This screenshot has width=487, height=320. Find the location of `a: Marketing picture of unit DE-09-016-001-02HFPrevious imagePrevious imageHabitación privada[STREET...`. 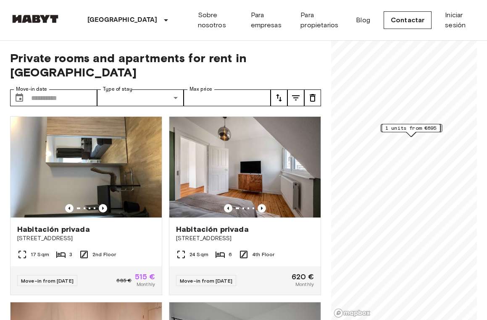

a: Marketing picture of unit DE-09-016-001-02HFPrevious imagePrevious imageHabitación privada[STREET... is located at coordinates (245, 206).